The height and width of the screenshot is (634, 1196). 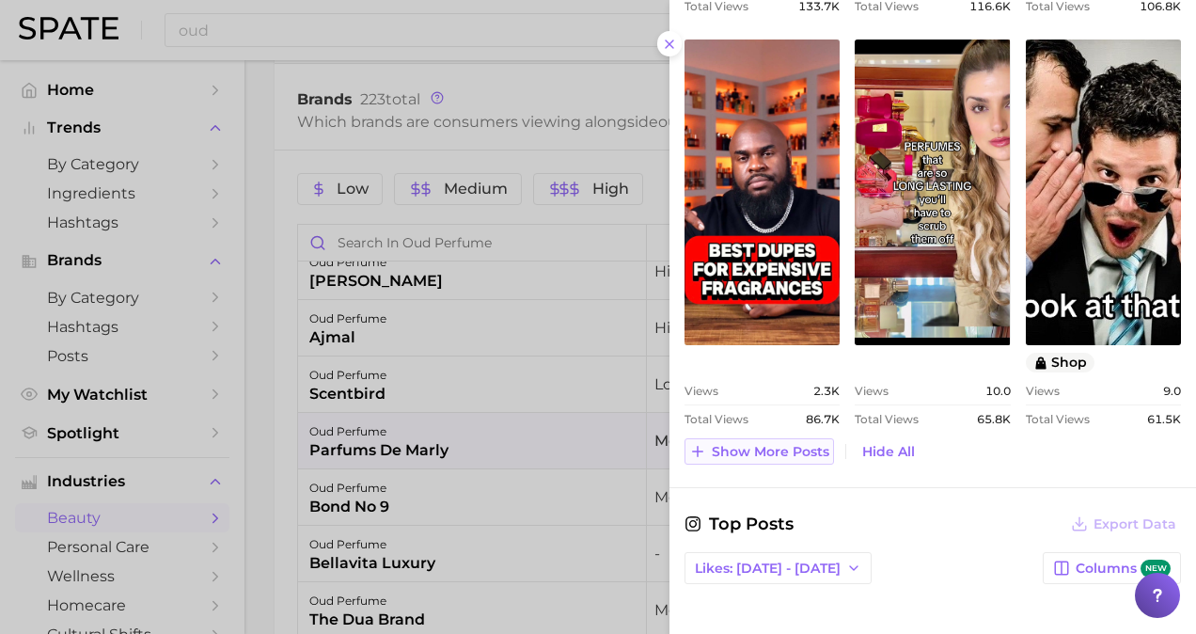 I want to click on span: Hide All, so click(x=889, y=451).